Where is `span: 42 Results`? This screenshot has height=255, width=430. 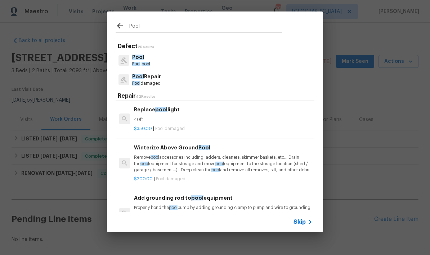 span: 42 Results is located at coordinates (145, 97).